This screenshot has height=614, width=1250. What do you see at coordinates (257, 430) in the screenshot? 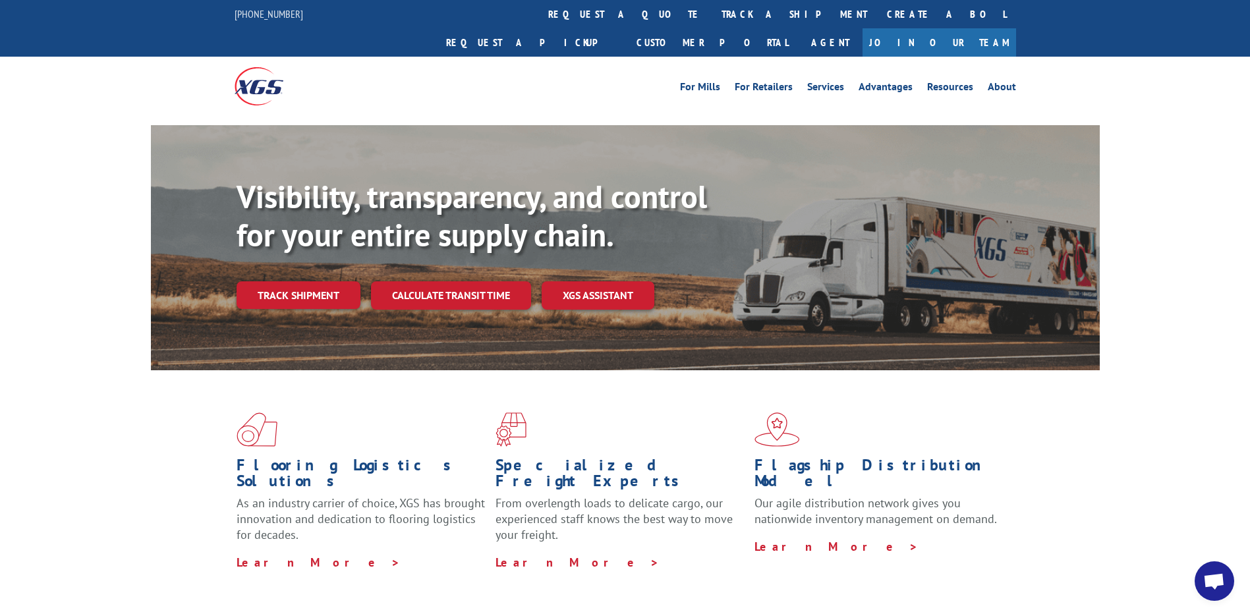
I see `img: xgs-icon-total-supply-chain-intelligence-red` at bounding box center [257, 430].